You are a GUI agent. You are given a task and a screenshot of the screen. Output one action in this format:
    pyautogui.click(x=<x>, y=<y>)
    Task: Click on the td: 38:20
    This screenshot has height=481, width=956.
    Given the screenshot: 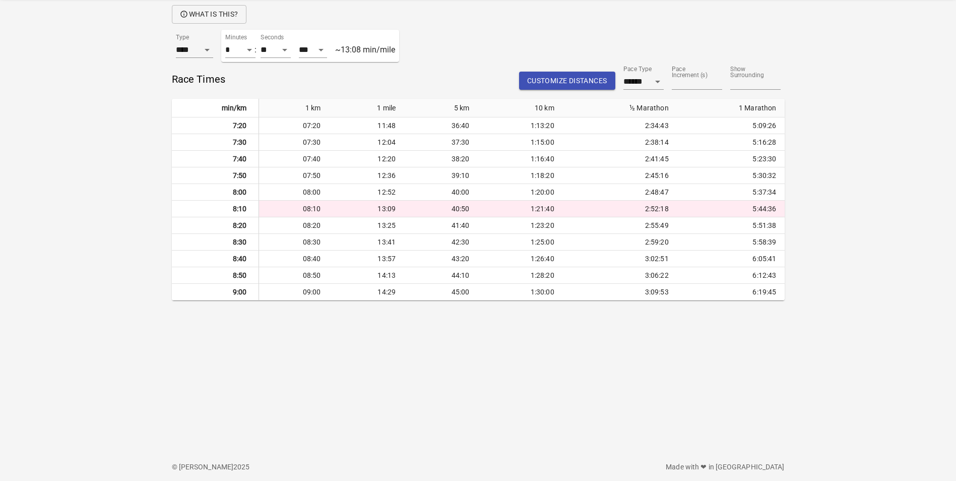 What is the action you would take?
    pyautogui.click(x=444, y=159)
    